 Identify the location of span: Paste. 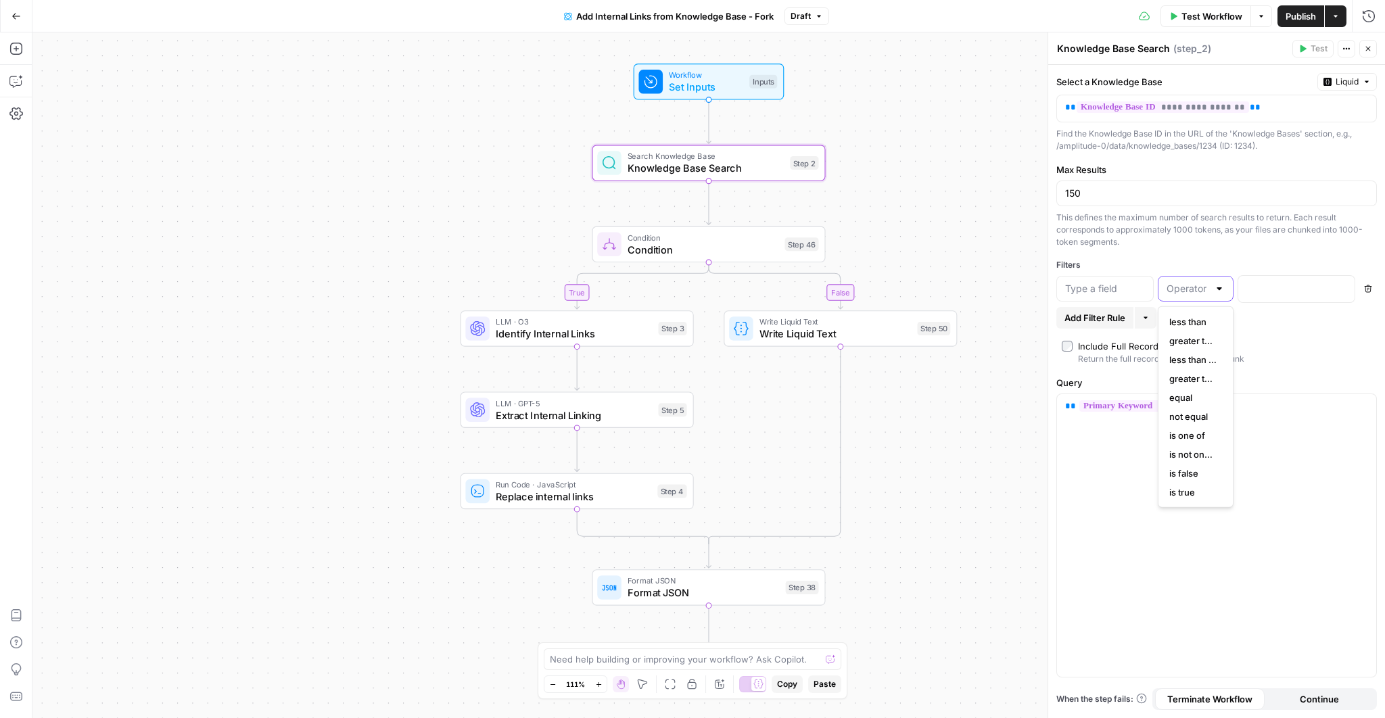
(824, 684).